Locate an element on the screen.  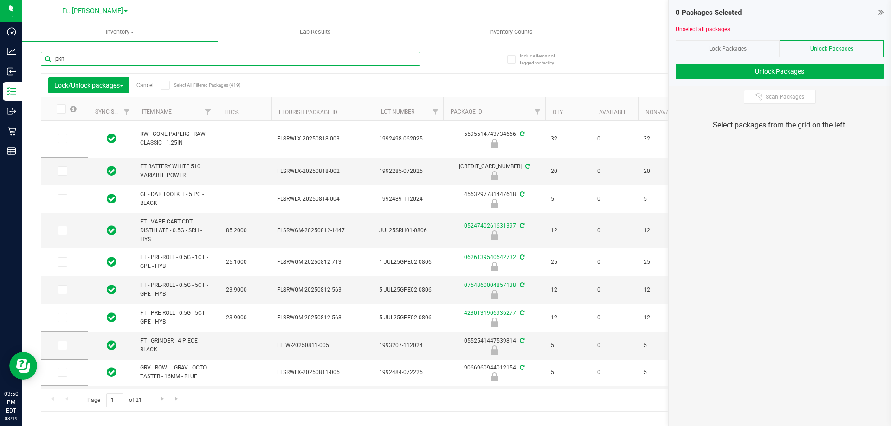
button: Scan Packages is located at coordinates (780, 97).